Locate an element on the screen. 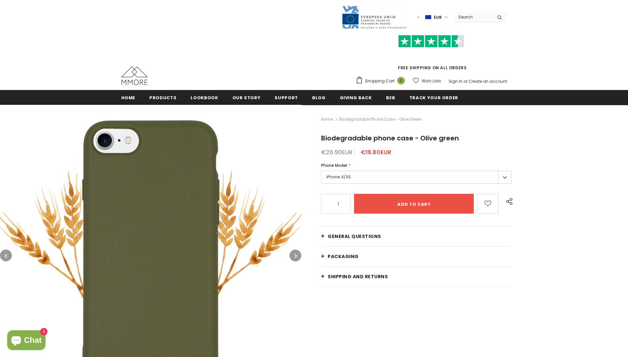  a: Create an account is located at coordinates (488, 81).